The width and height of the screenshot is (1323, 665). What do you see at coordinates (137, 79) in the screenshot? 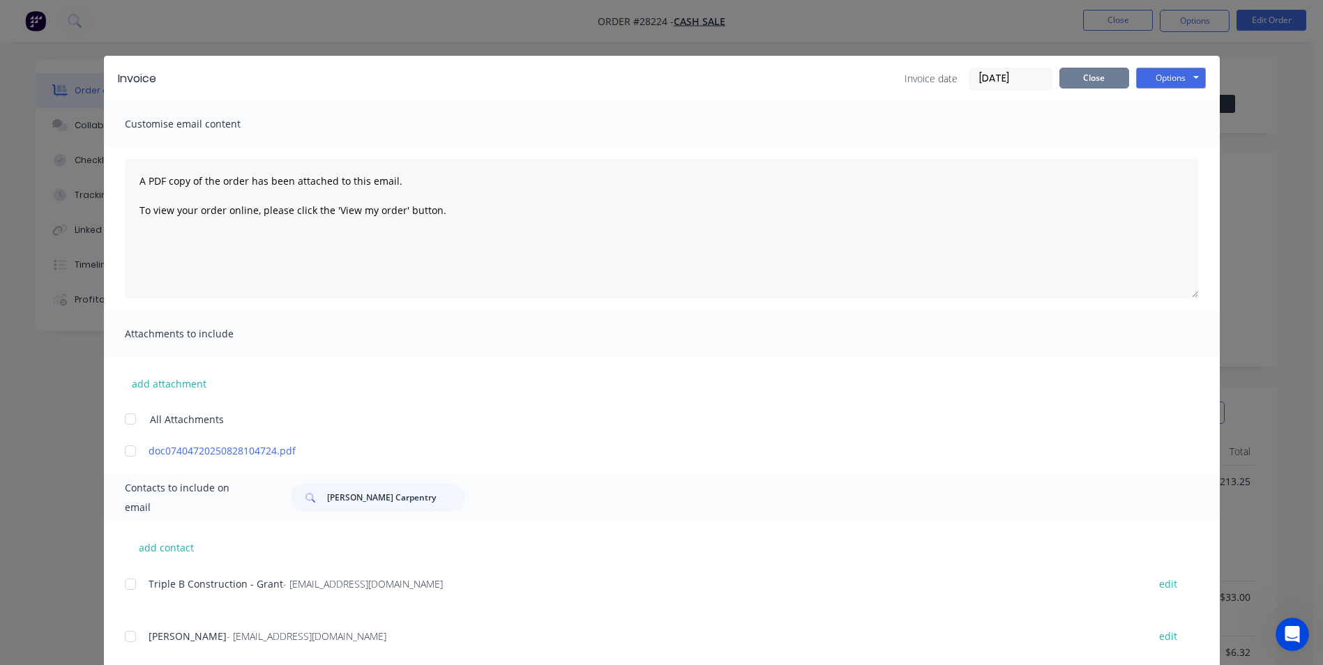
I see `div: Invoice` at bounding box center [137, 79].